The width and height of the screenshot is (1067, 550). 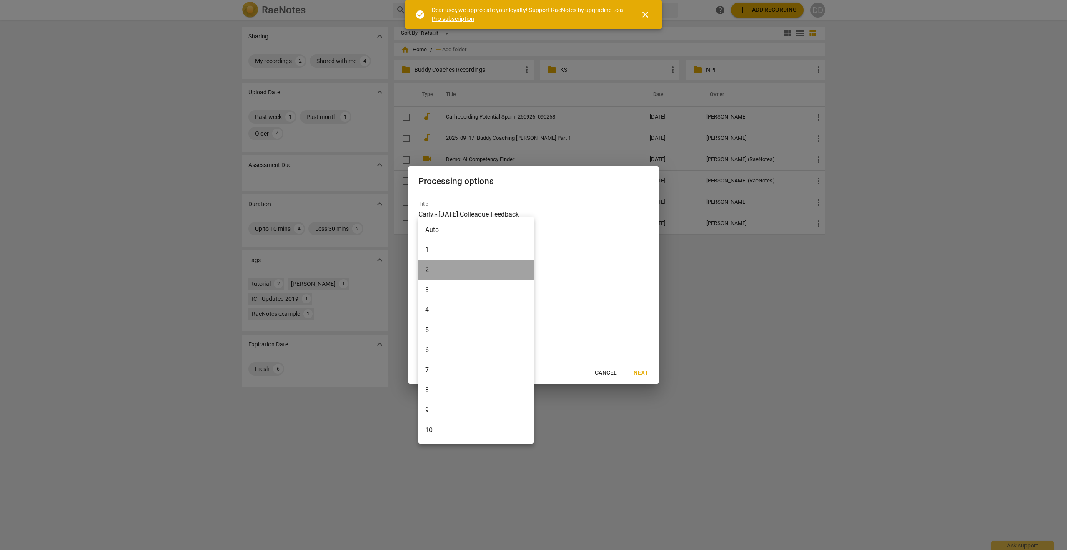 What do you see at coordinates (645, 15) in the screenshot?
I see `span: close` at bounding box center [645, 15].